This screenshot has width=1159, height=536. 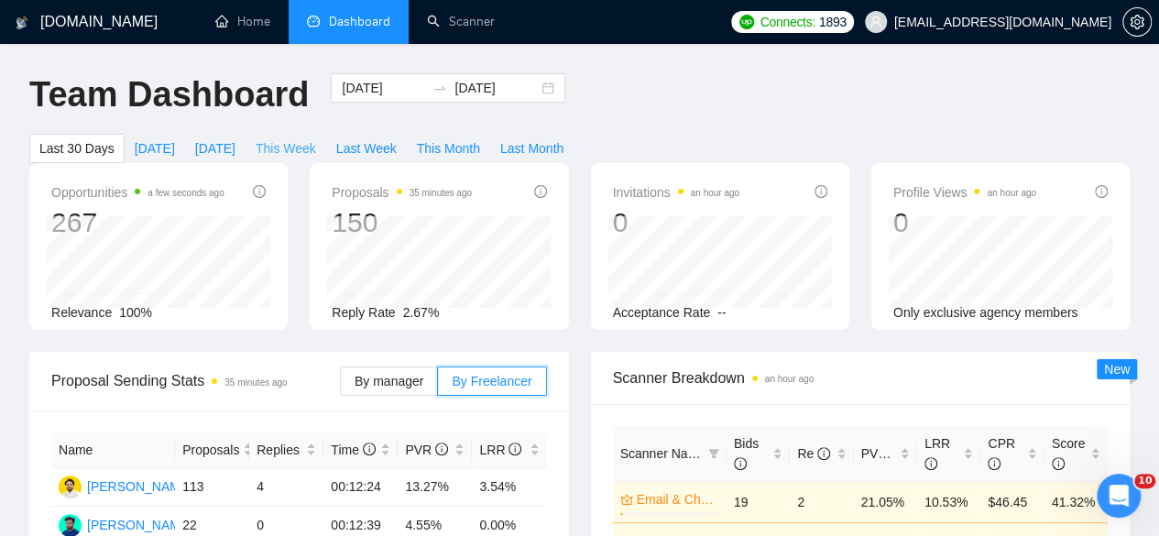 I want to click on td: 3.54%, so click(x=509, y=487).